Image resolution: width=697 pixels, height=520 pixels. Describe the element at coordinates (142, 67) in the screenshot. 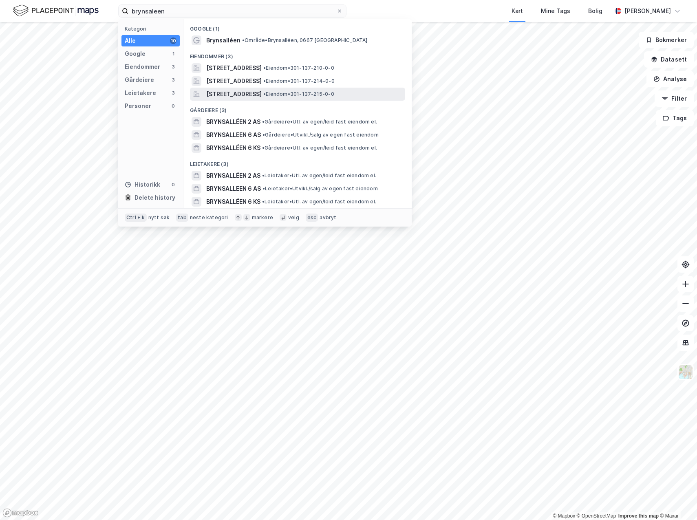

I see `div: Eiendommer` at that location.